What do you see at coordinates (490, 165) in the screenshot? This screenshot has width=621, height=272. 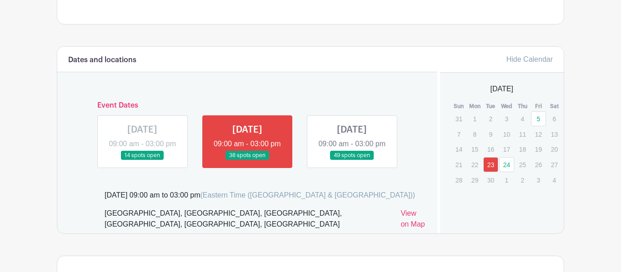 I see `a: 23` at bounding box center [490, 165].